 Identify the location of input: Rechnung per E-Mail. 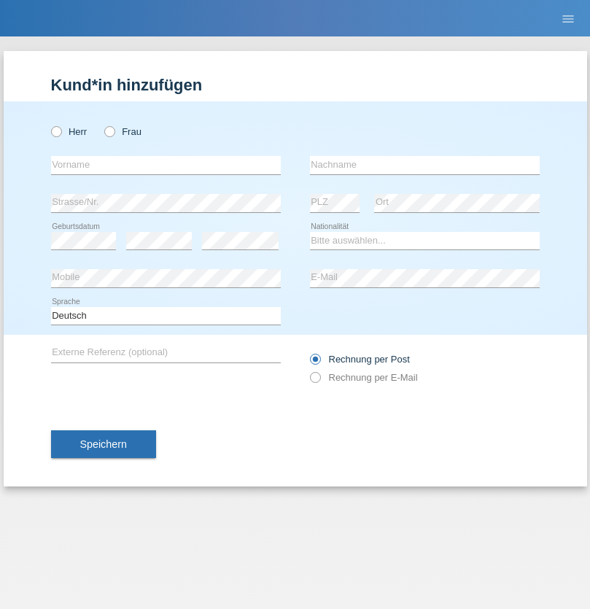
(314, 380).